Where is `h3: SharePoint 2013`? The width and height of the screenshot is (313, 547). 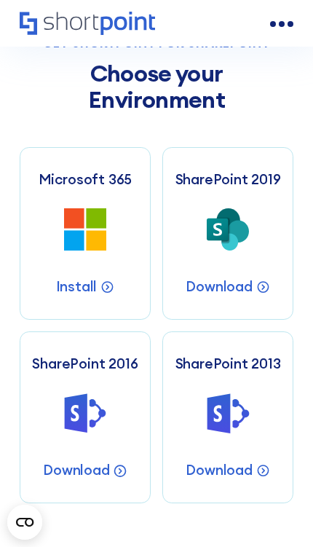 h3: SharePoint 2013 is located at coordinates (228, 364).